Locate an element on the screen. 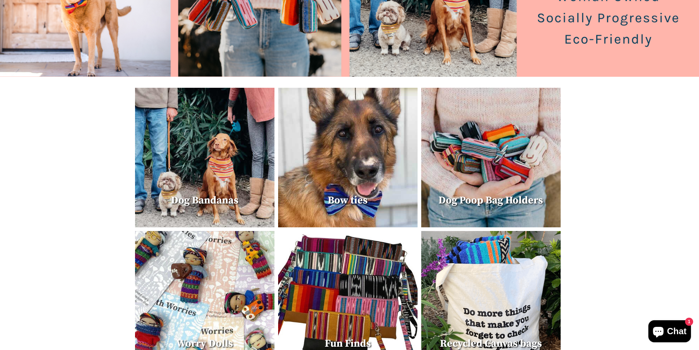 Image resolution: width=699 pixels, height=350 pixels. span: Worry Dolls is located at coordinates (204, 343).